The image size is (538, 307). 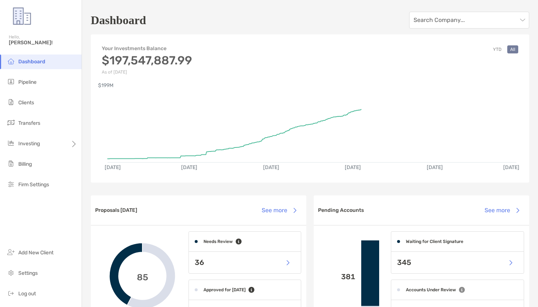 I want to click on h4: Accounts Under Review, so click(x=431, y=290).